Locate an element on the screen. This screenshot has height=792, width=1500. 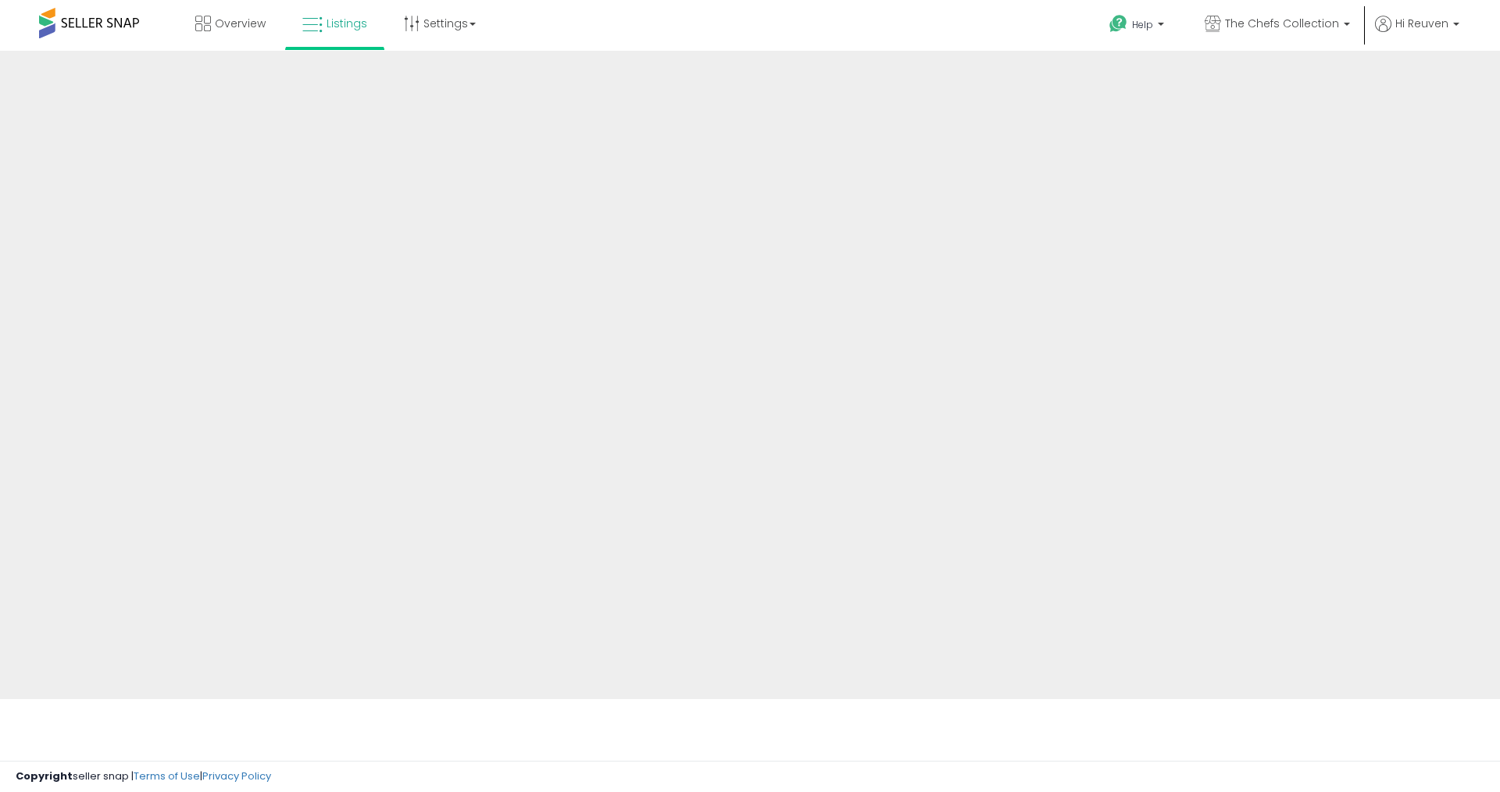
span: The Chefs Collection is located at coordinates (1282, 23).